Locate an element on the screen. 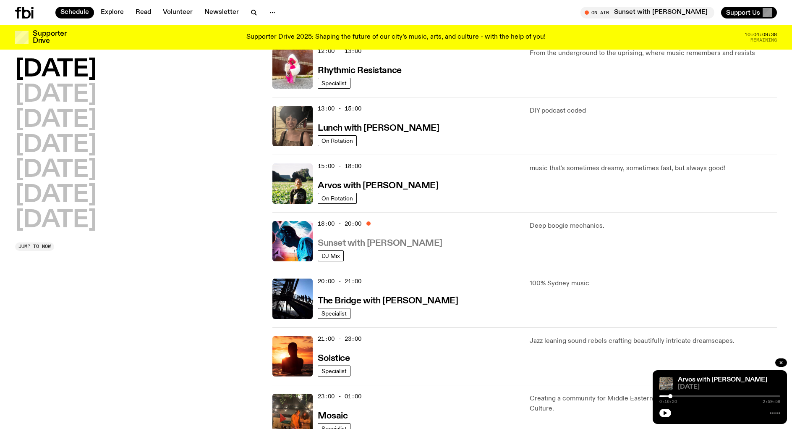 Image resolution: width=792 pixels, height=429 pixels. img: Attu crouches on gravel in front of a brown wall. They are wearing a white fur coat with a hood, ... is located at coordinates (293, 68).